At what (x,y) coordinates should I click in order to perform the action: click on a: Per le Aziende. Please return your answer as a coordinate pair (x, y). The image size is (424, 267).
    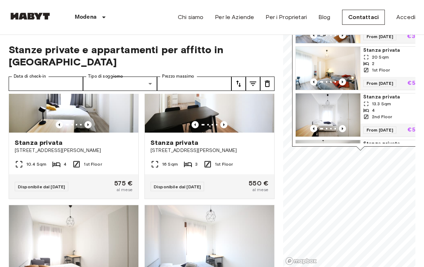
    Looking at the image, I should click on (234, 17).